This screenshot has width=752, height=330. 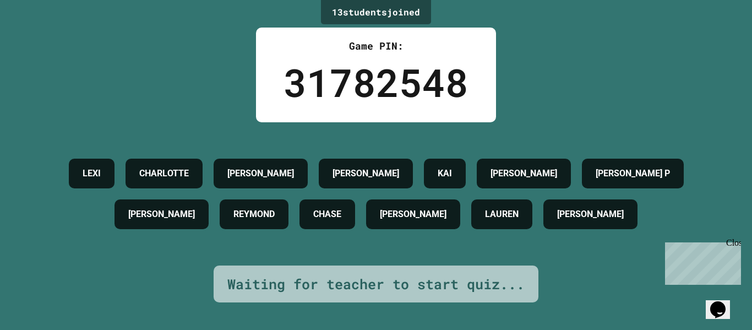 What do you see at coordinates (376, 284) in the screenshot?
I see `div: Waiting for teacher to start quiz...` at bounding box center [376, 284].